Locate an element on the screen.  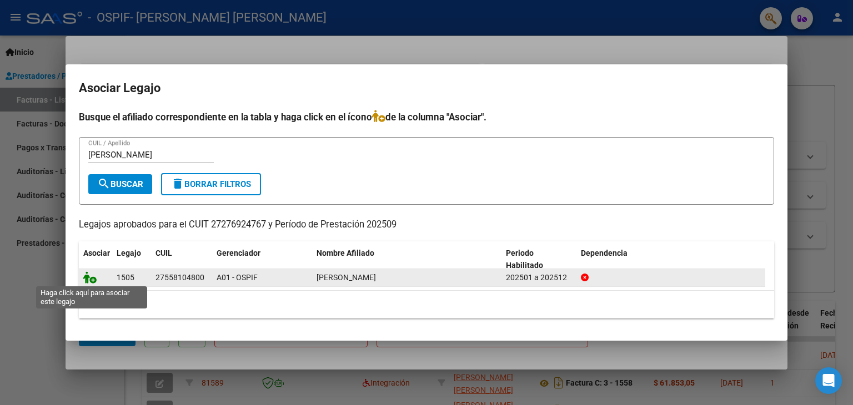
span: VELAZCO KATERYN JAZMIN is located at coordinates (346, 278).